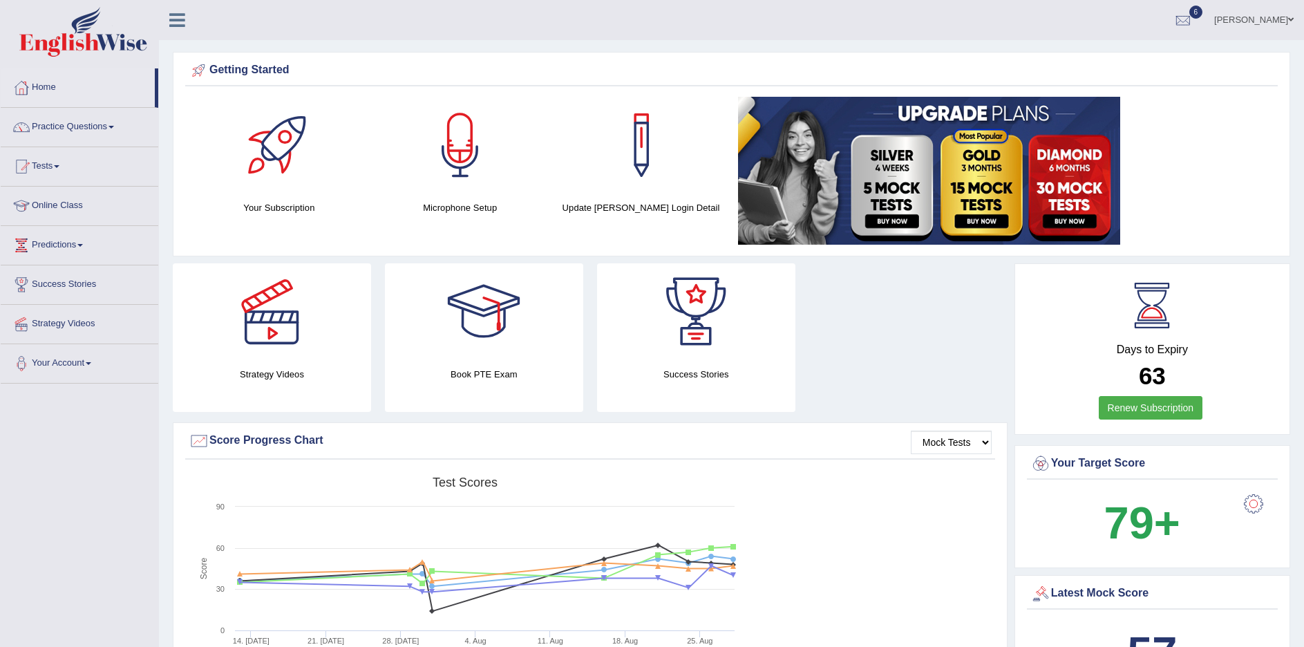 The height and width of the screenshot is (647, 1304). What do you see at coordinates (79, 322) in the screenshot?
I see `a: Strategy Videos` at bounding box center [79, 322].